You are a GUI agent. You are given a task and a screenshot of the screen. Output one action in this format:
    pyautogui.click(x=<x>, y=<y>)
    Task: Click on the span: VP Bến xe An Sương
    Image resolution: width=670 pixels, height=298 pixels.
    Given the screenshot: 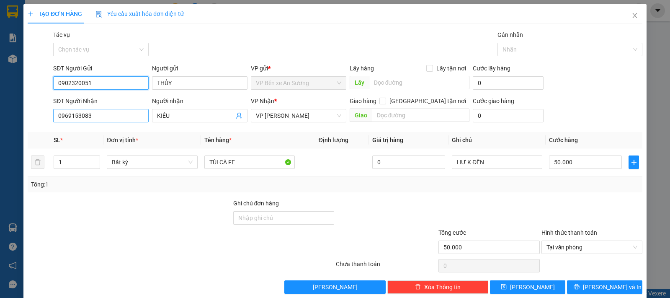 What is the action you would take?
    pyautogui.click(x=298, y=83)
    